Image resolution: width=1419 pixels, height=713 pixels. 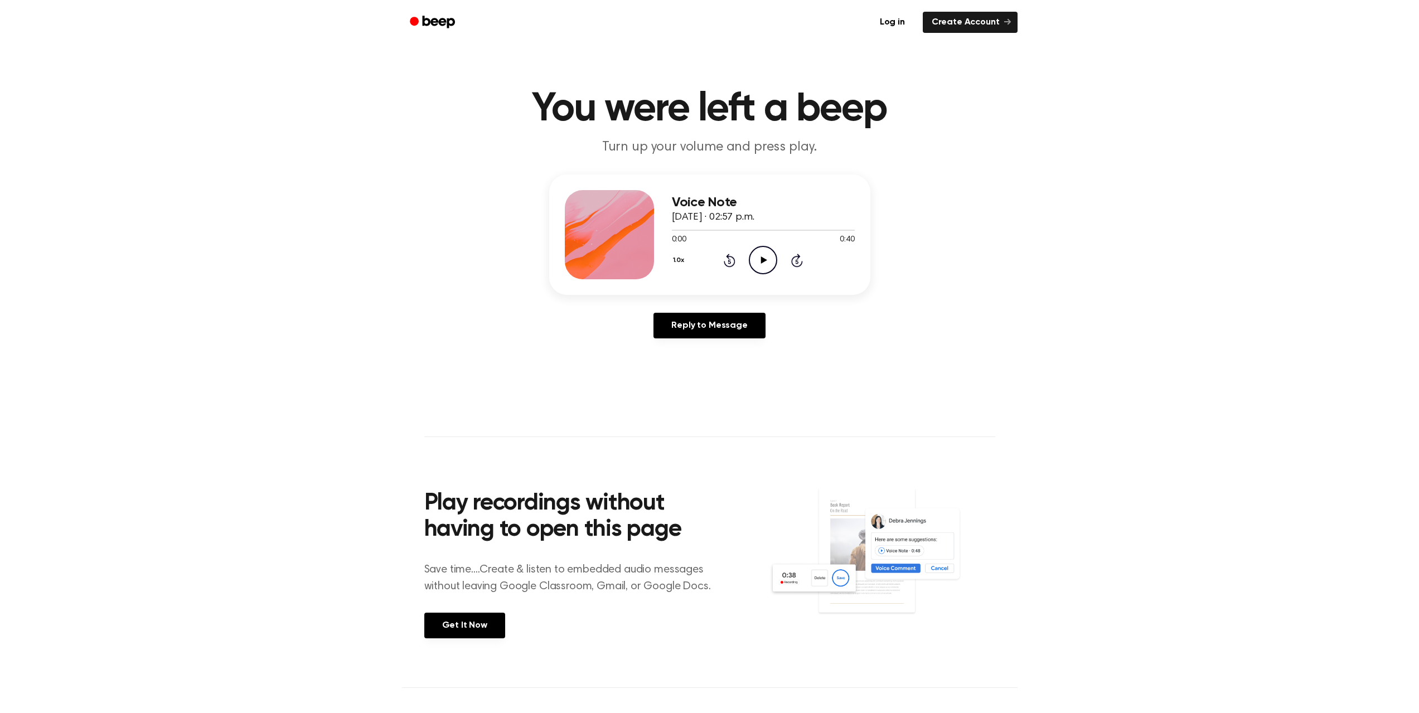 I want to click on a: Beep, so click(x=433, y=22).